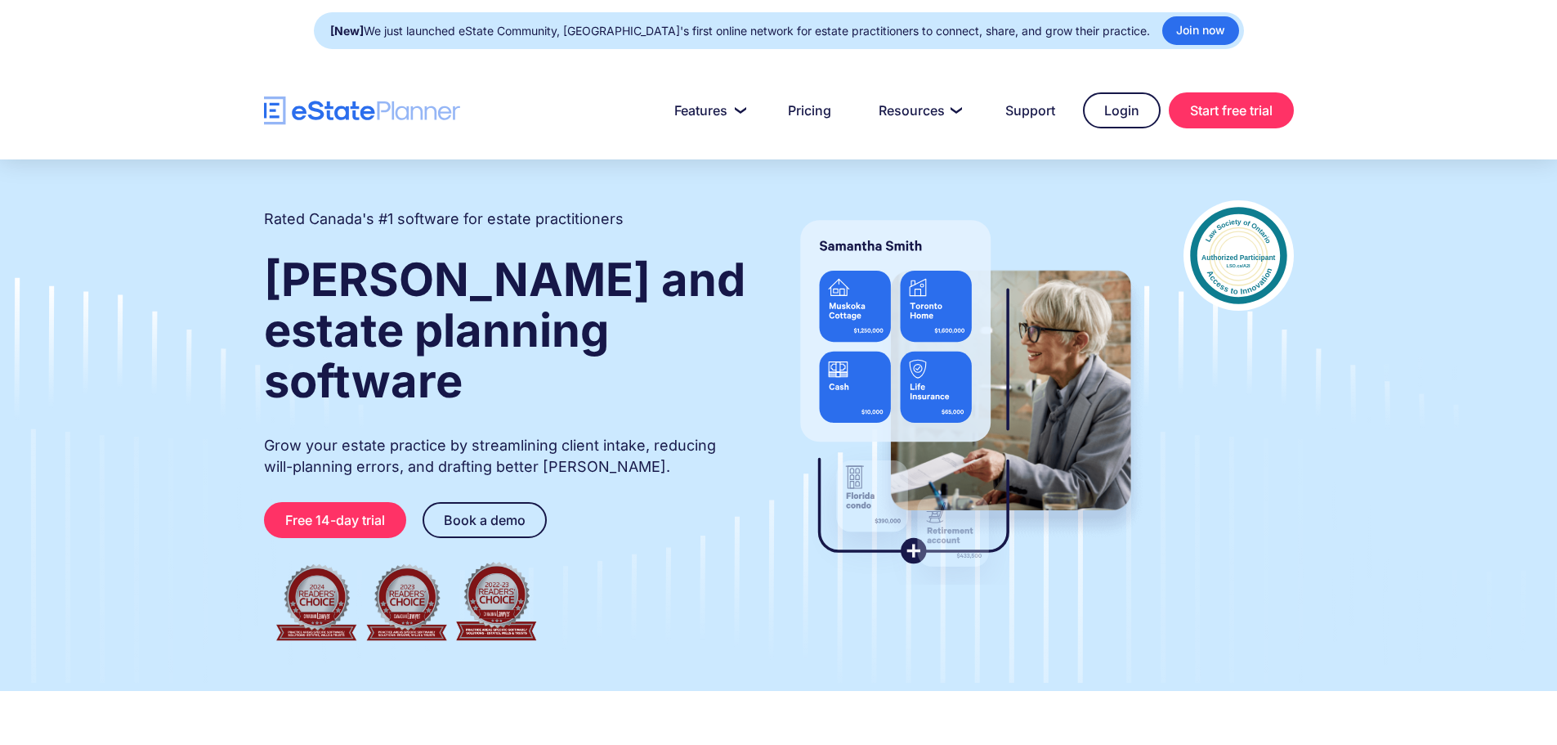 This screenshot has width=1557, height=745. What do you see at coordinates (347, 30) in the screenshot?
I see `strong: [New]` at bounding box center [347, 30].